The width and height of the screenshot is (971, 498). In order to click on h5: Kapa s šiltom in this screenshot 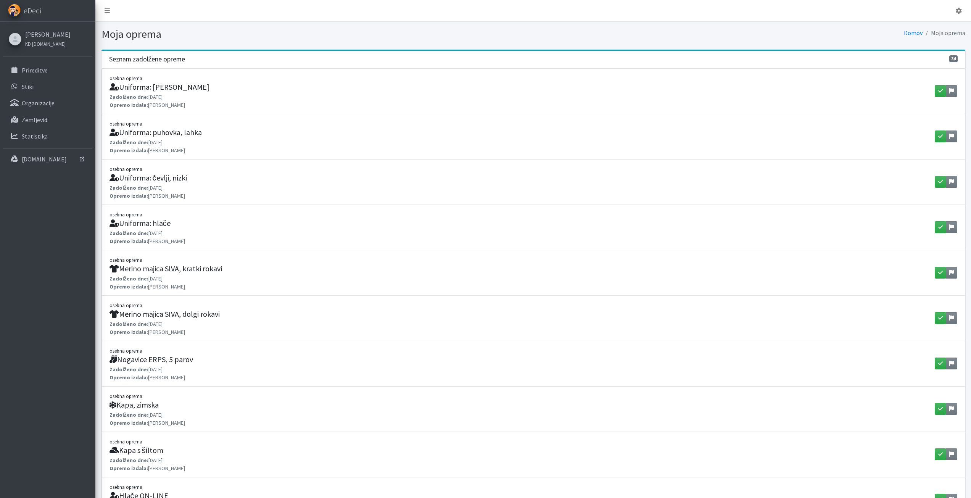, I will do `click(147, 450)`.